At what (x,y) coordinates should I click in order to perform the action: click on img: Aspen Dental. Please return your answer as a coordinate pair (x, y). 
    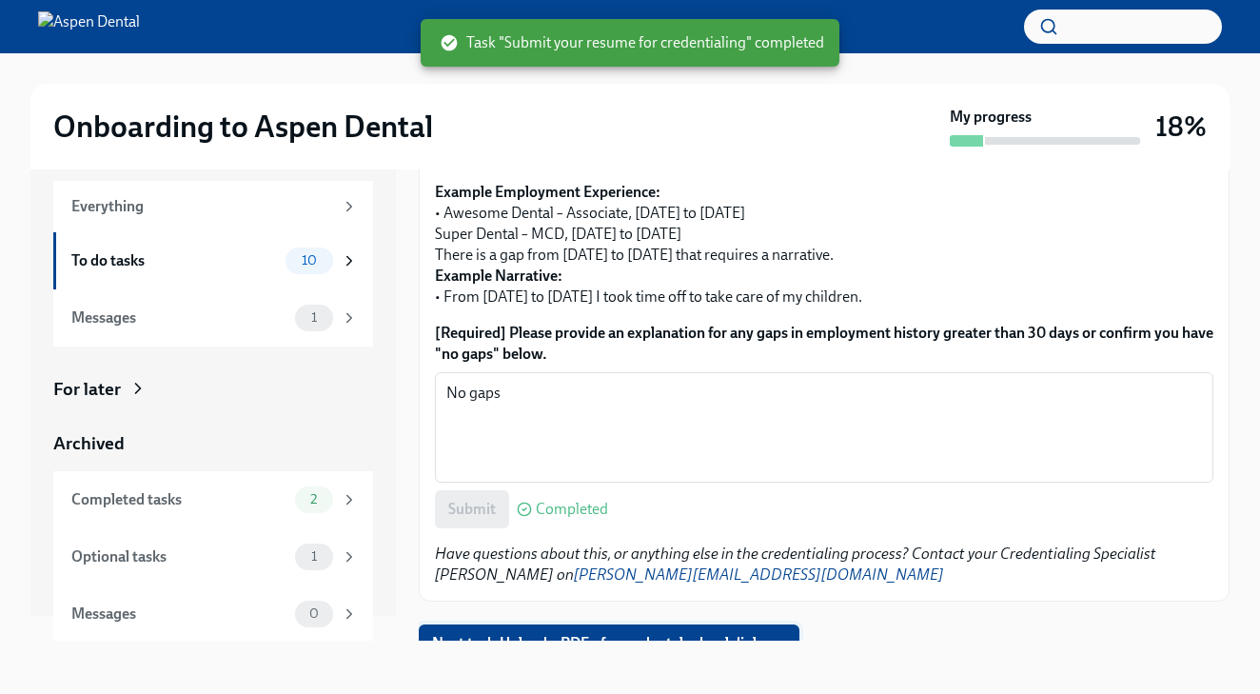
    Looking at the image, I should click on (89, 27).